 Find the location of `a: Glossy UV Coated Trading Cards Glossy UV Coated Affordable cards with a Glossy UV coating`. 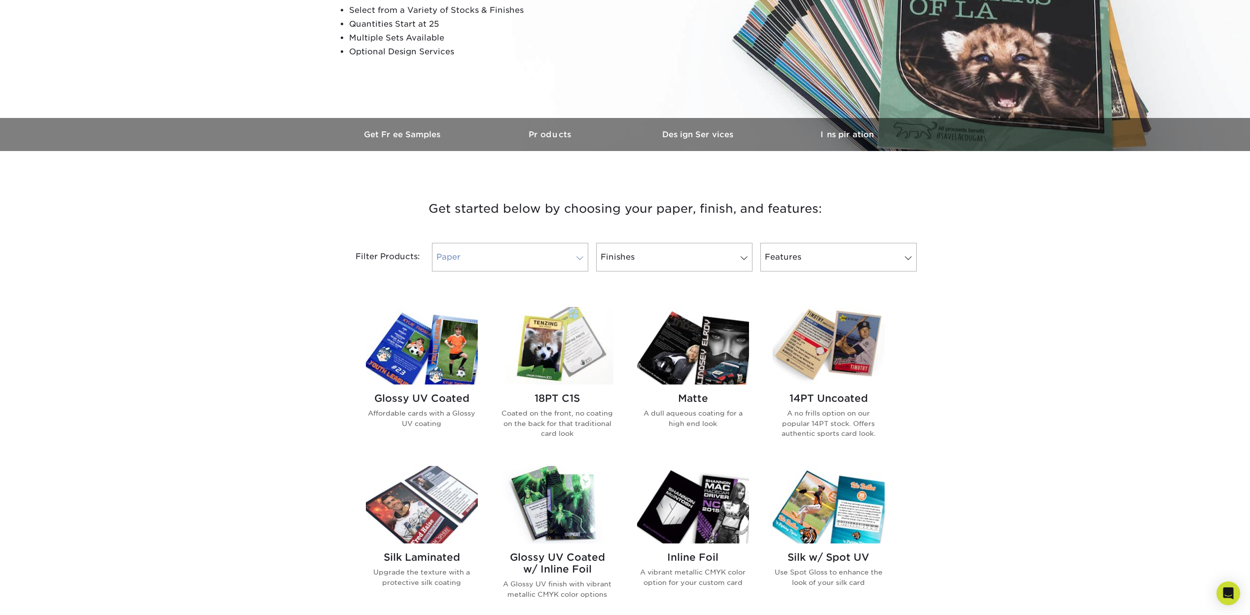

a: Glossy UV Coated Trading Cards Glossy UV Coated Affordable cards with a Glossy UV coating is located at coordinates (422, 380).